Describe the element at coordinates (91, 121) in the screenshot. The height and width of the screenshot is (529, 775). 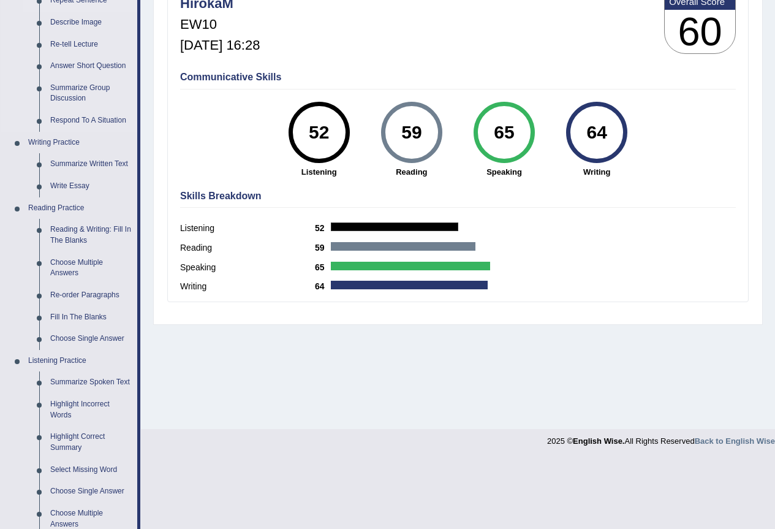
I see `a: Respond To A Situation` at that location.